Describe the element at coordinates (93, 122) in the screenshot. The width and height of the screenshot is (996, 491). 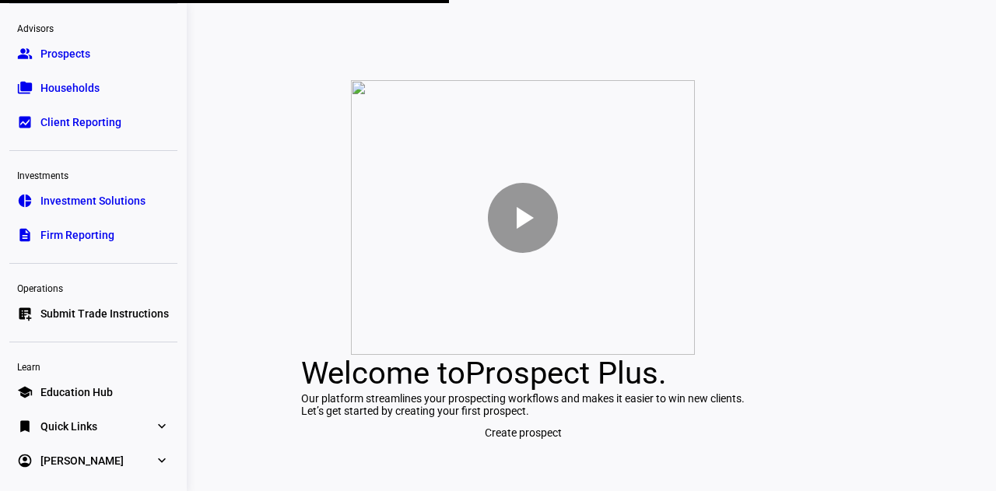
I see `a: bid_landscapeClient Reporting` at that location.